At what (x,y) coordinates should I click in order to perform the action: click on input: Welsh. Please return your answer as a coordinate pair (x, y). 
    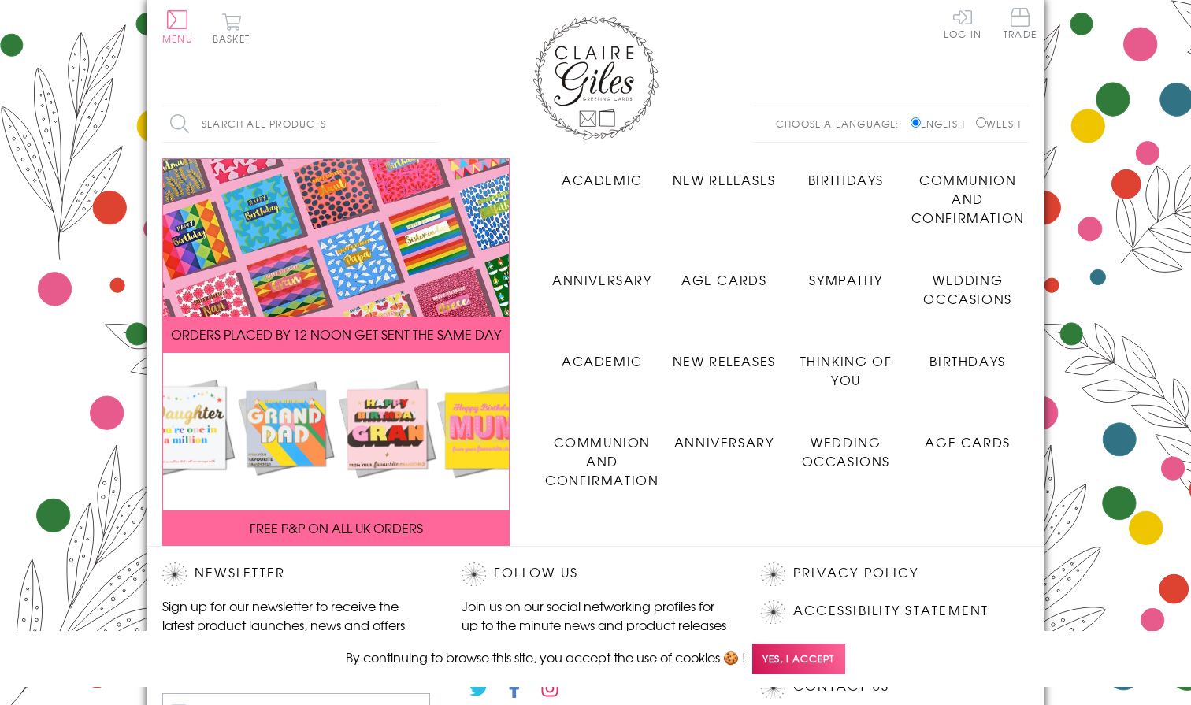
    Looking at the image, I should click on (980, 122).